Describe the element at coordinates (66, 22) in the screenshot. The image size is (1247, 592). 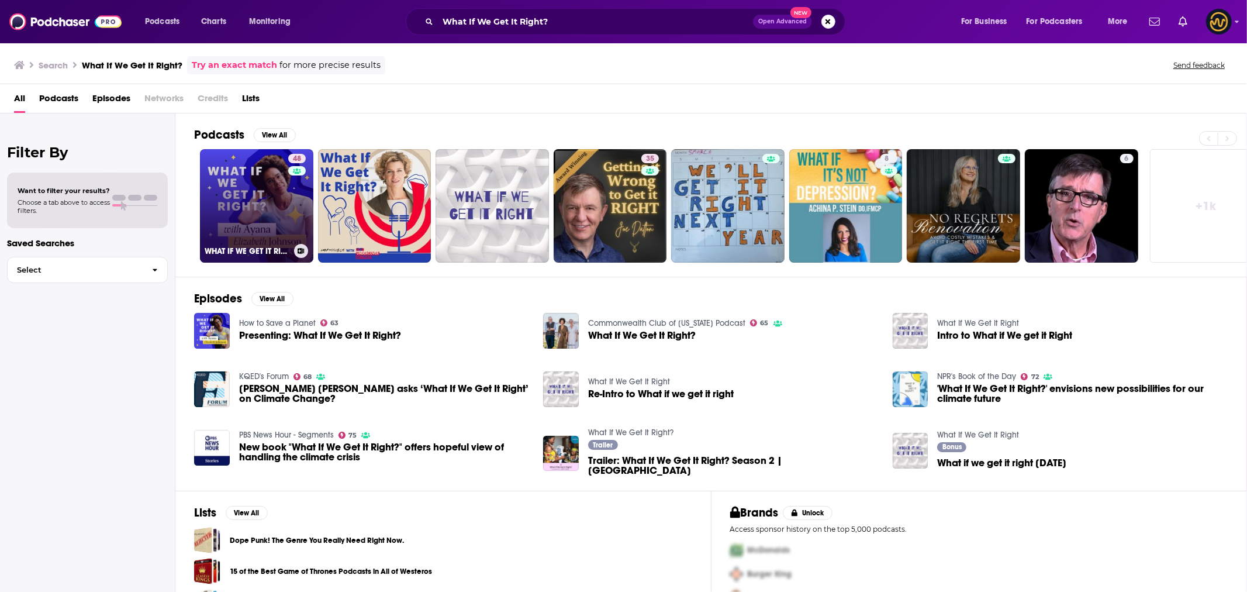
I see `img: Podchaser - Follow, Share and Rate Podcasts` at that location.